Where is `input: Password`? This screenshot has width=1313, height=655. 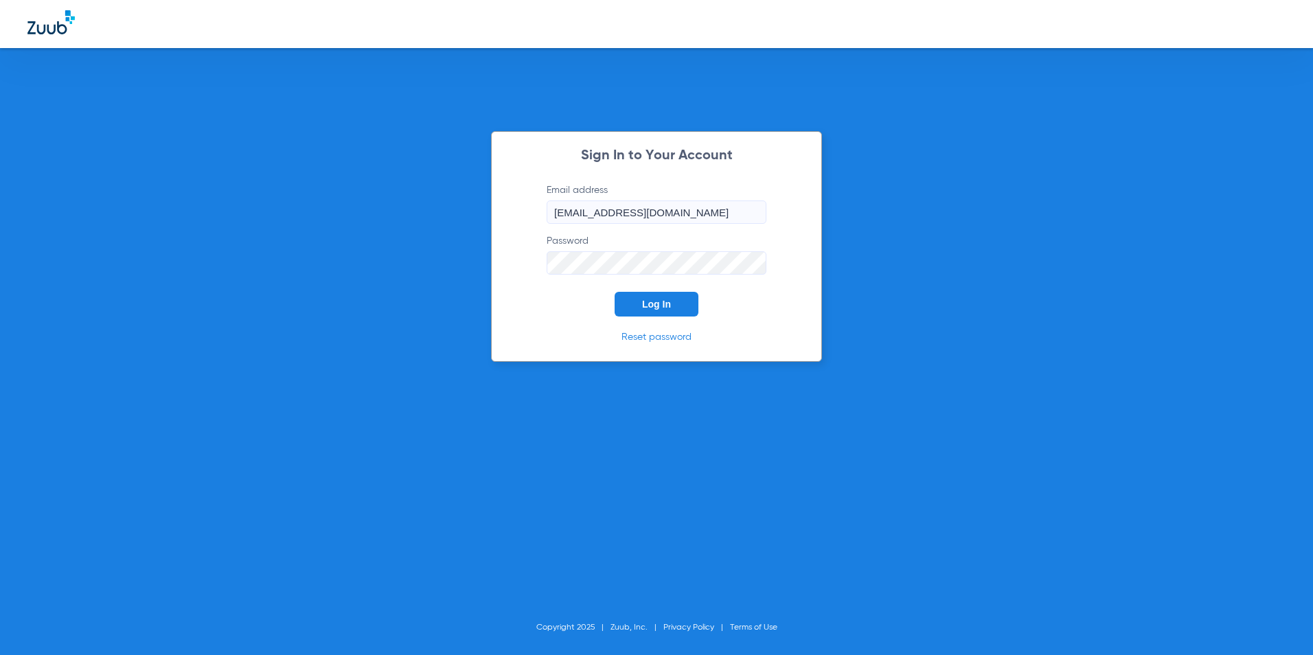
input: Password is located at coordinates (657, 263).